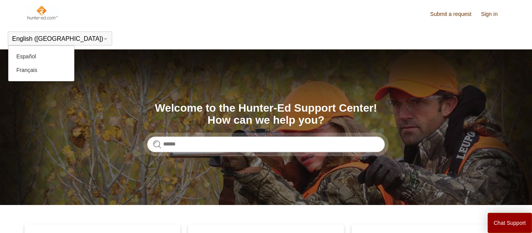  I want to click on a: Español, so click(41, 57).